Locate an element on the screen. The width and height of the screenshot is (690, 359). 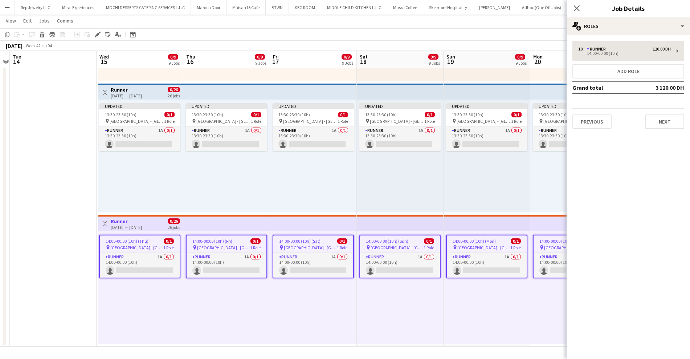
span: 19 is located at coordinates (450, 61).